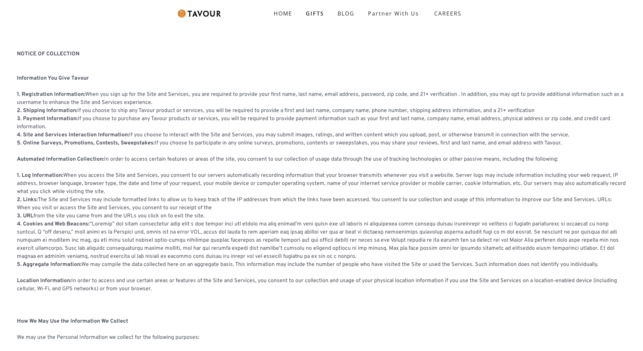 The image size is (643, 351). What do you see at coordinates (44, 281) in the screenshot?
I see `strong: Location Information:` at bounding box center [44, 281].